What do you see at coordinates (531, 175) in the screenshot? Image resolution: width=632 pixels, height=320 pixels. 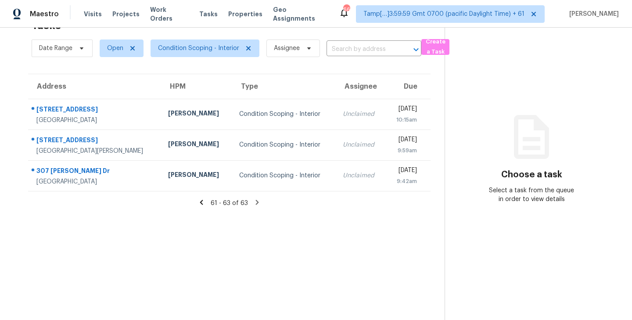 I see `h3: Choose a task` at bounding box center [531, 175].